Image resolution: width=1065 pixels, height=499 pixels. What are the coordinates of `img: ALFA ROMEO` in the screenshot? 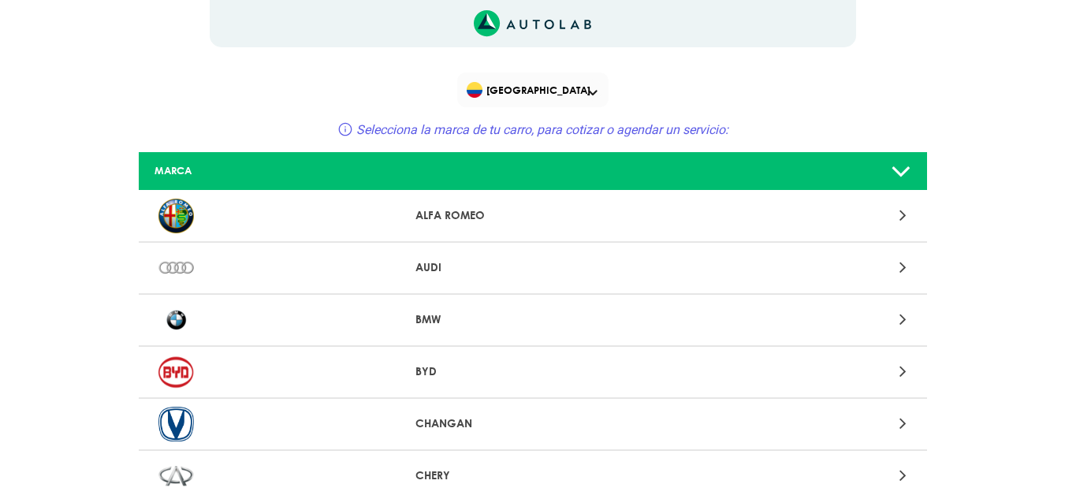 It's located at (176, 216).